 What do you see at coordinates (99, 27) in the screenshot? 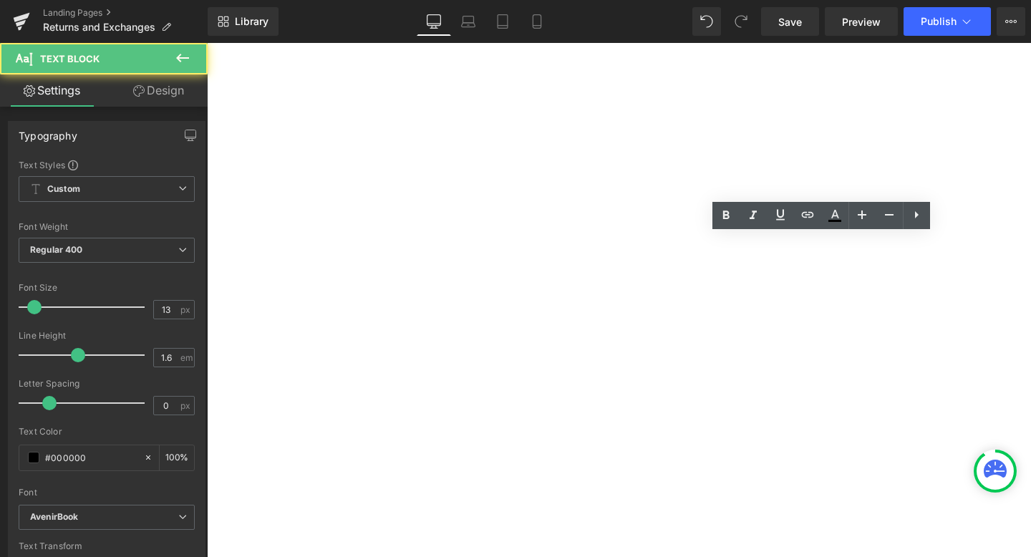
I see `span: Returns and Exchanges` at bounding box center [99, 27].